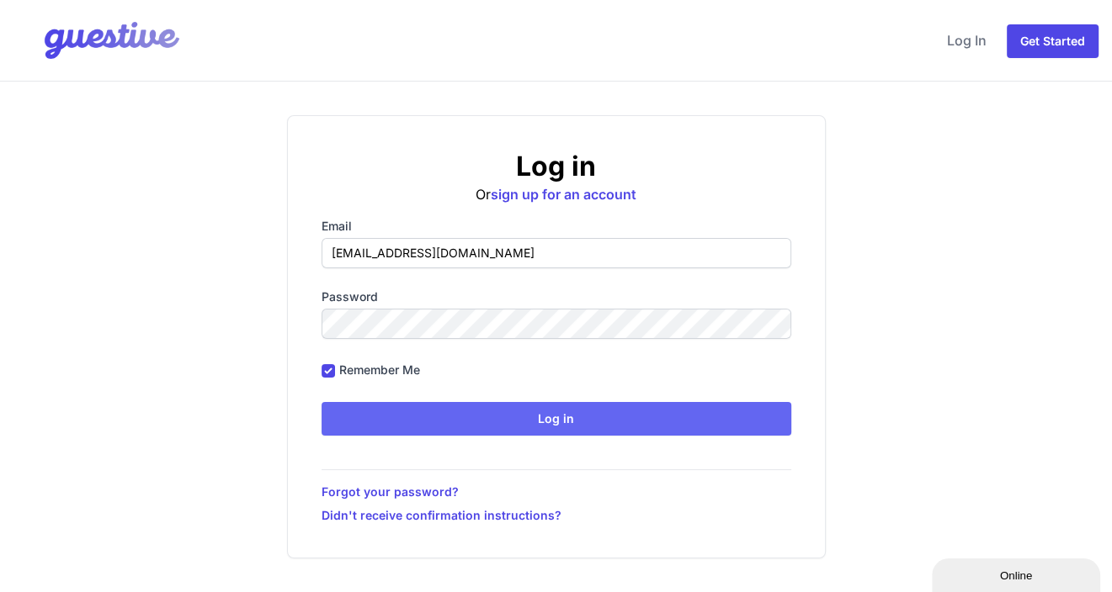 The height and width of the screenshot is (592, 1112). What do you see at coordinates (556, 226) in the screenshot?
I see `label: Email` at bounding box center [556, 226].